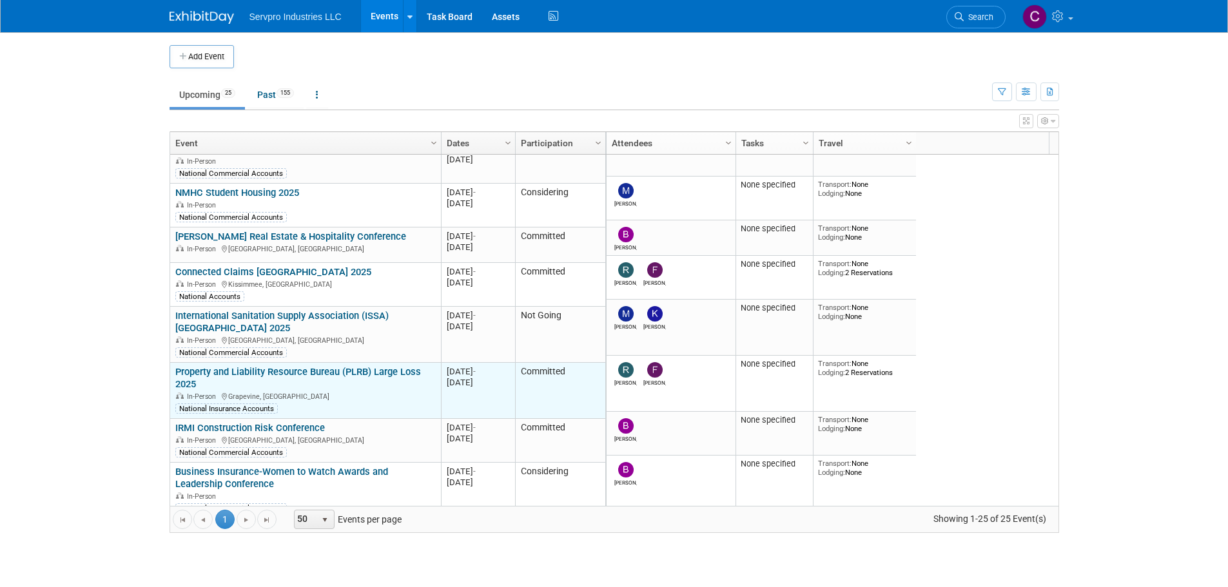  I want to click on a: Attendees, so click(669, 143).